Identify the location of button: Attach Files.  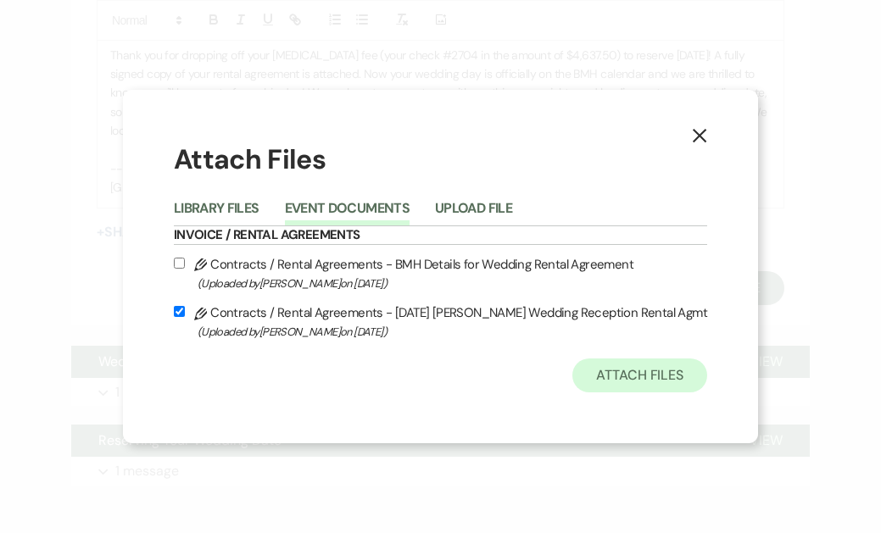
(639, 376).